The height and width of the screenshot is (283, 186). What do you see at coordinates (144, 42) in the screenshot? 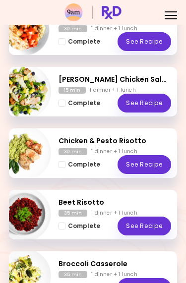
I see `a: See Recipe - Beef Taco Bowl` at bounding box center [144, 42].